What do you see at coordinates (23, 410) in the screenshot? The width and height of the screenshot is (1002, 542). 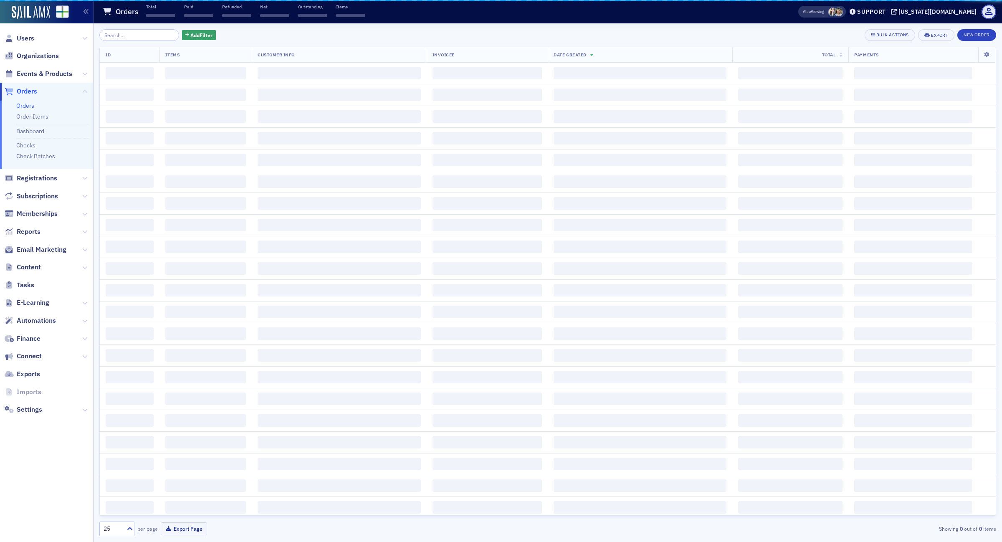 I see `a: Settings` at bounding box center [23, 410].